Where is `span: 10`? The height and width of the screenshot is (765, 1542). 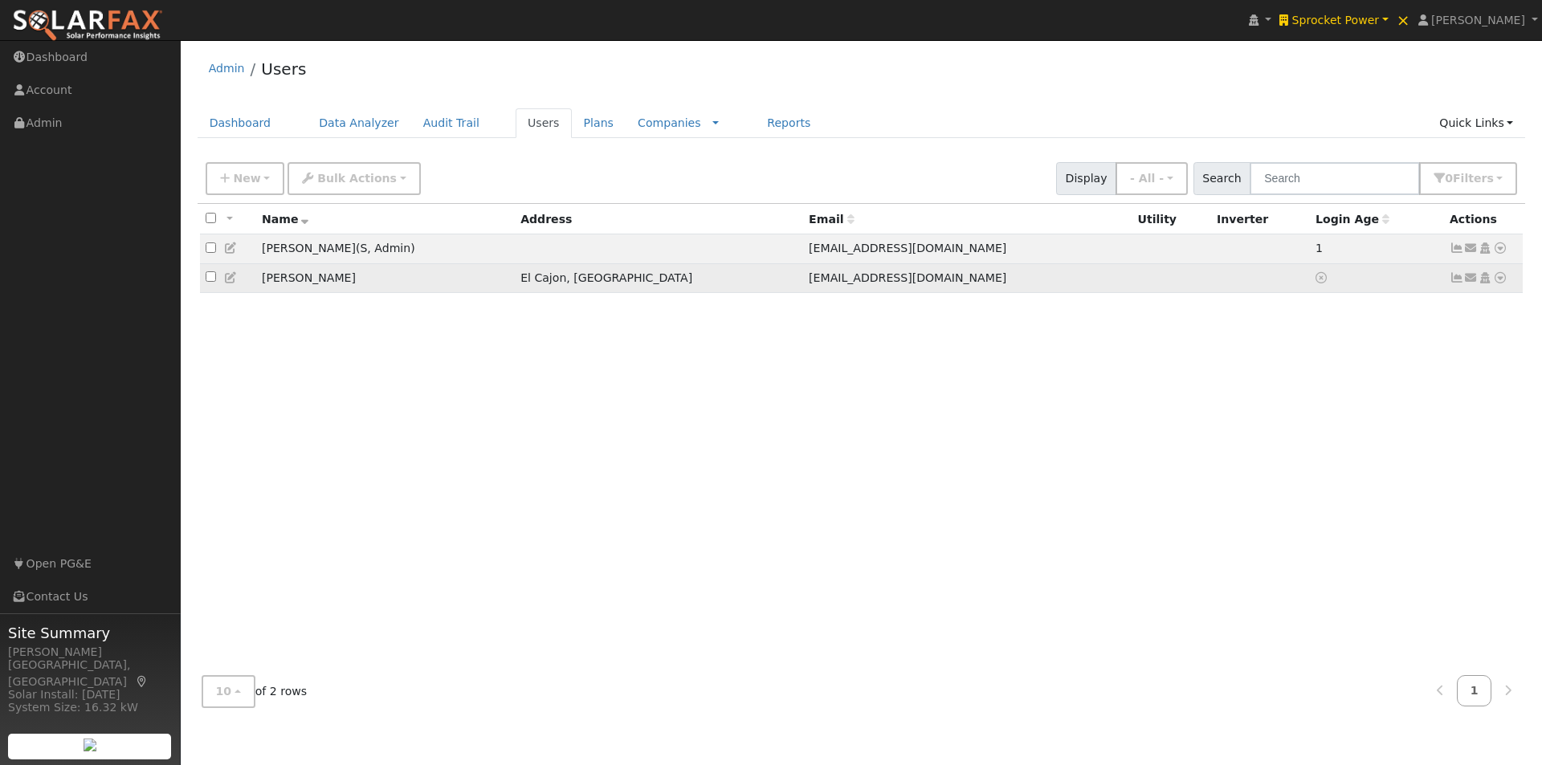 span: 10 is located at coordinates (224, 692).